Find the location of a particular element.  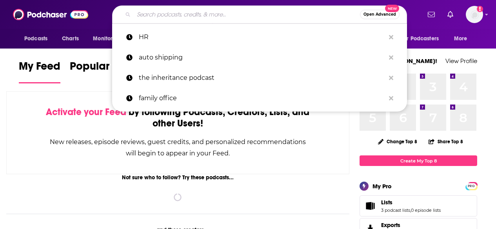

p: auto shipping is located at coordinates (262, 58).